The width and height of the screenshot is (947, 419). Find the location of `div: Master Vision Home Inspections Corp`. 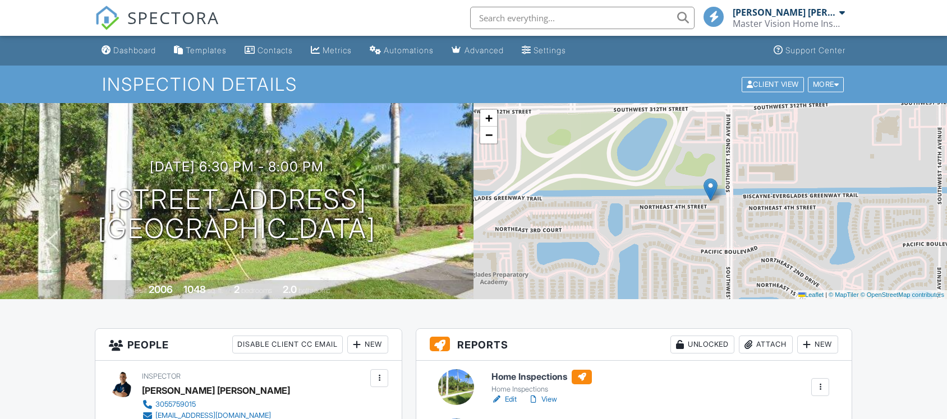

div: Master Vision Home Inspections Corp is located at coordinates (788, 24).